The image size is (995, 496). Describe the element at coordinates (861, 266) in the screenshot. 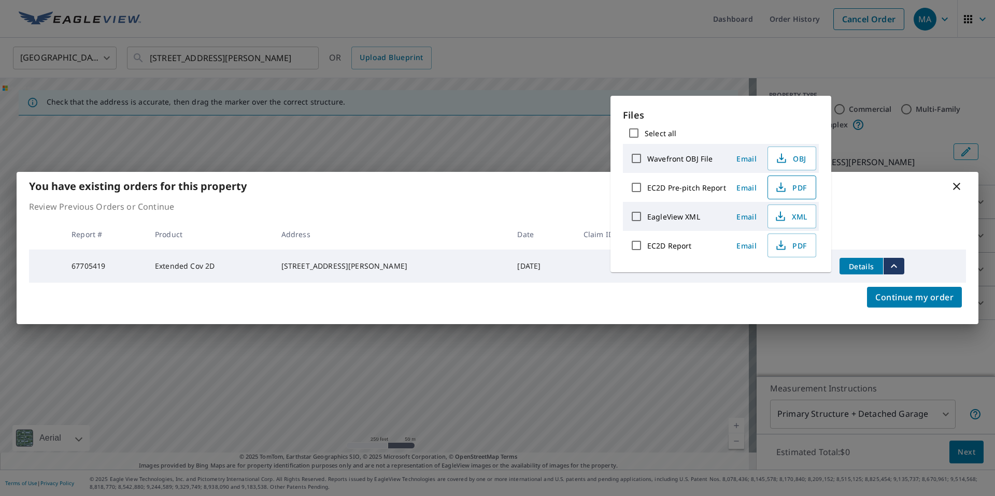

I see `button: detailsBtn-67705419` at that location.